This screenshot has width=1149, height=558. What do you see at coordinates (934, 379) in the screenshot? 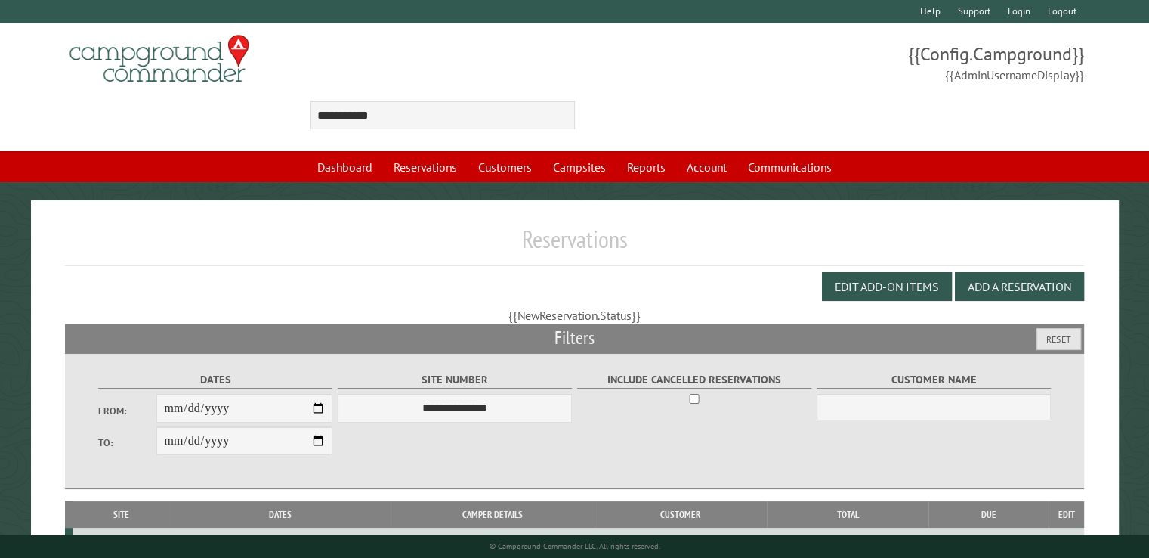
I see `label: Customer Name` at bounding box center [934, 379].